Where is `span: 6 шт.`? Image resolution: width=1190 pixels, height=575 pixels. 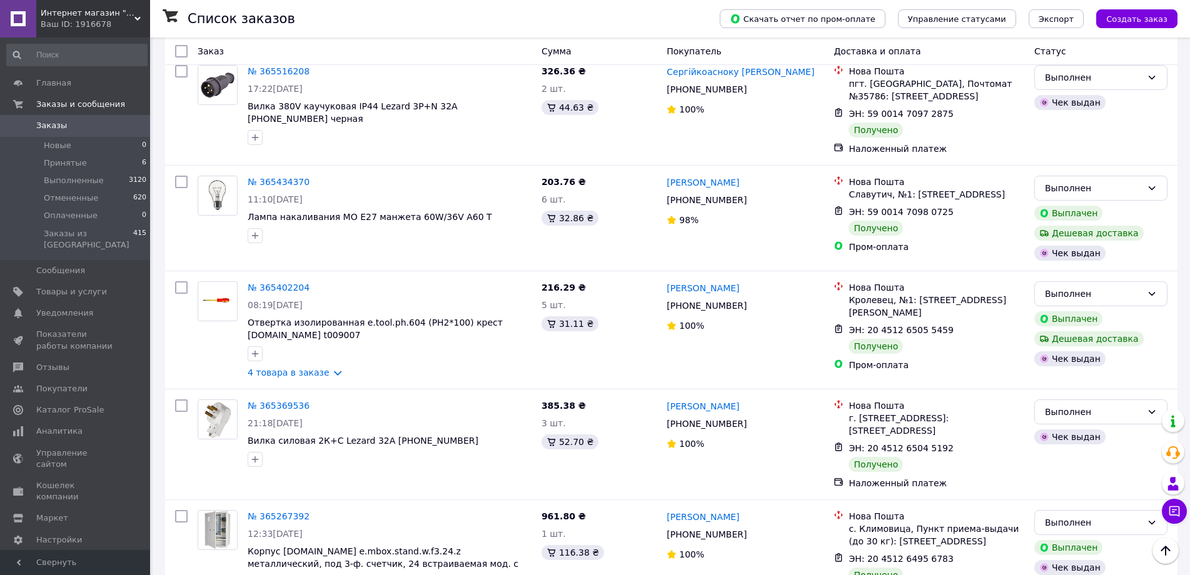
span: 6 шт. is located at coordinates (553, 199).